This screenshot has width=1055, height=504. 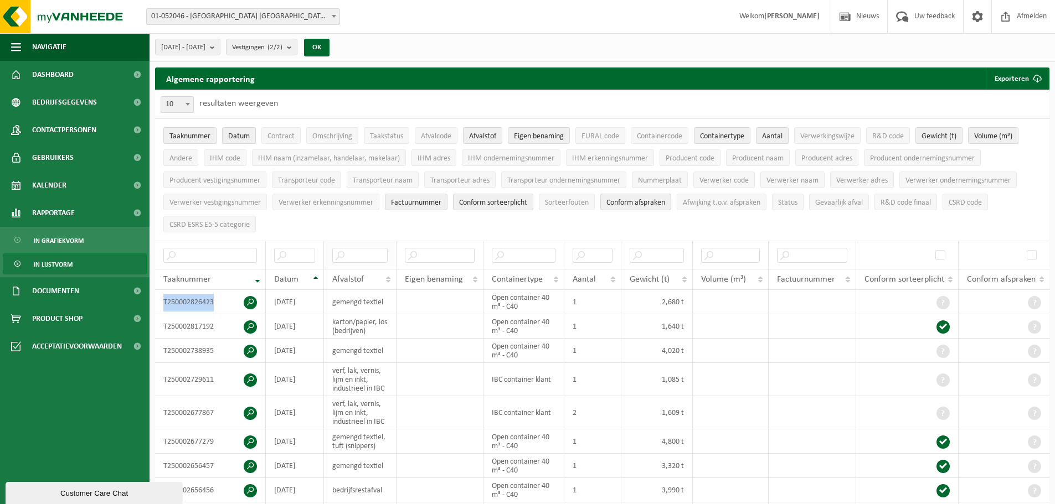 I want to click on span: Transporteur naam, so click(x=383, y=181).